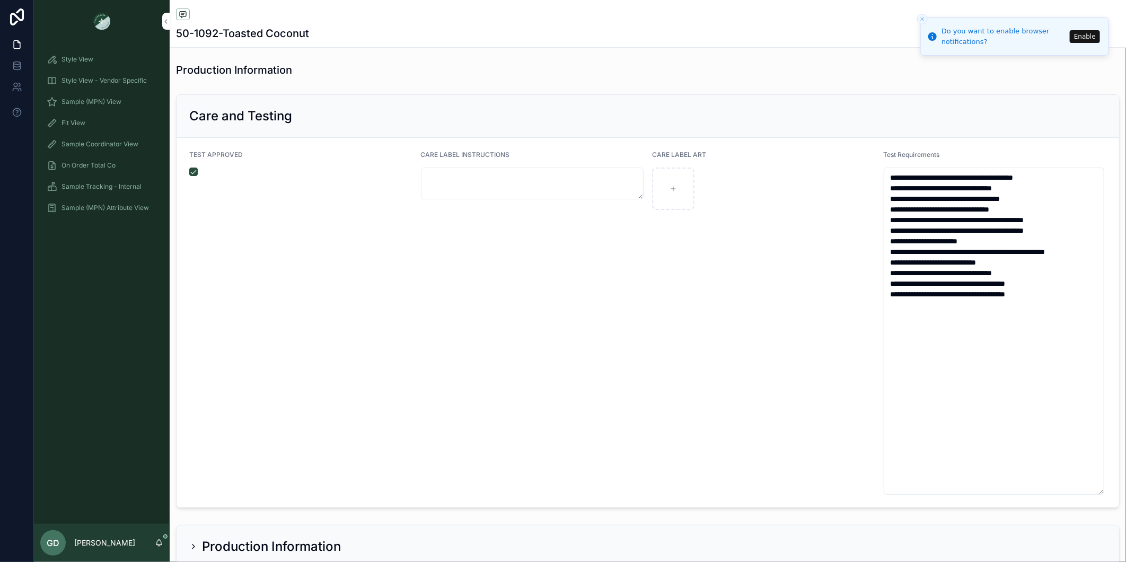 The image size is (1126, 562). I want to click on button: Close toast, so click(922, 19).